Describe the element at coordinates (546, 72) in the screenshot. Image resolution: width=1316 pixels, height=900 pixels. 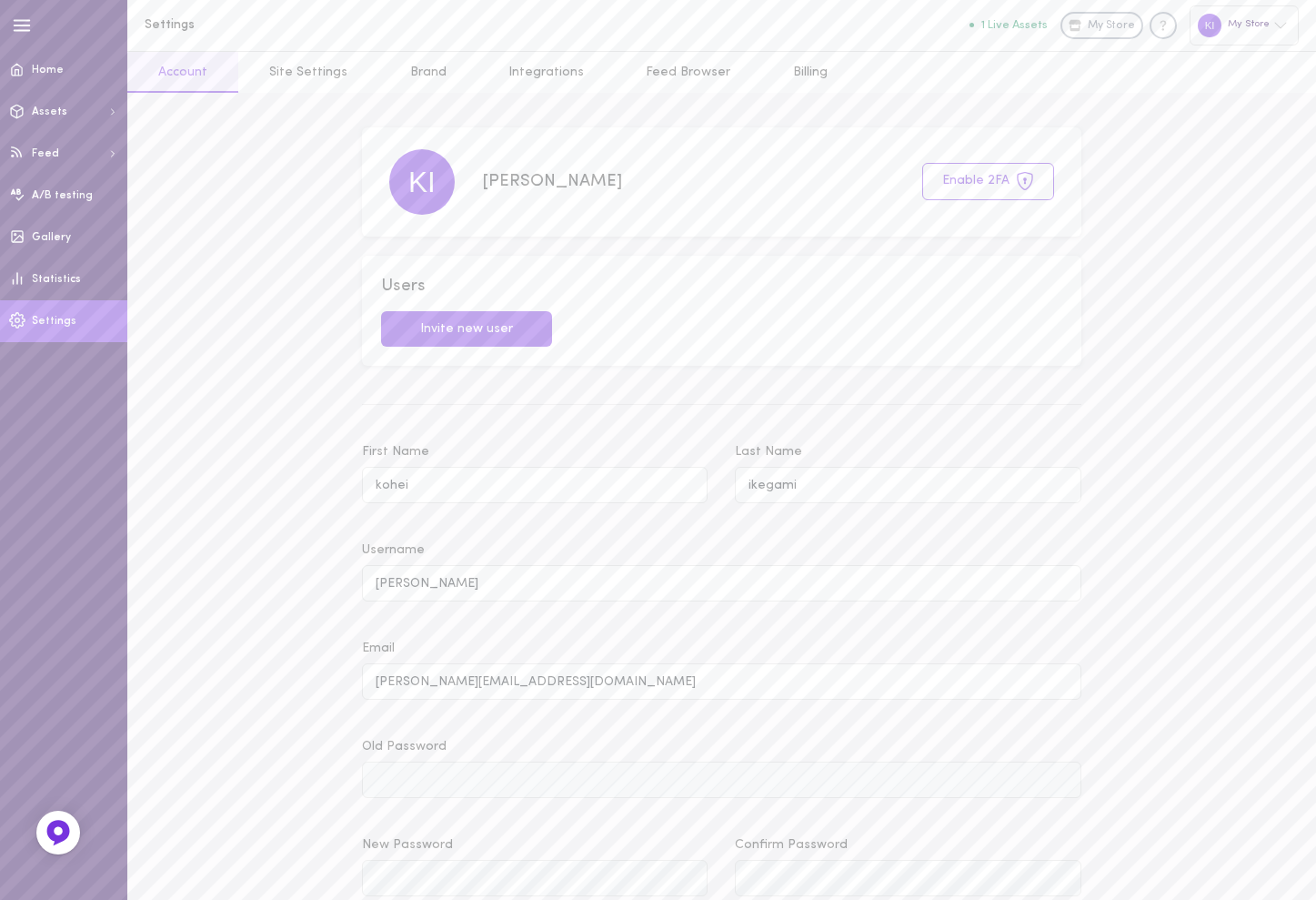
I see `a: Integrations` at that location.